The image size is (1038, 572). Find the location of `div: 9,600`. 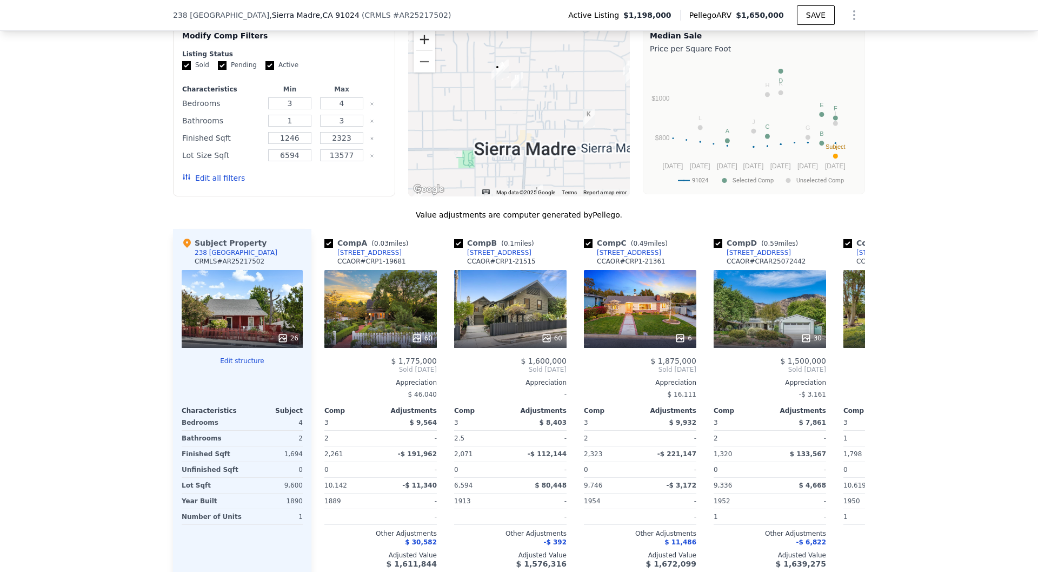

div: 9,600 is located at coordinates (274, 485).